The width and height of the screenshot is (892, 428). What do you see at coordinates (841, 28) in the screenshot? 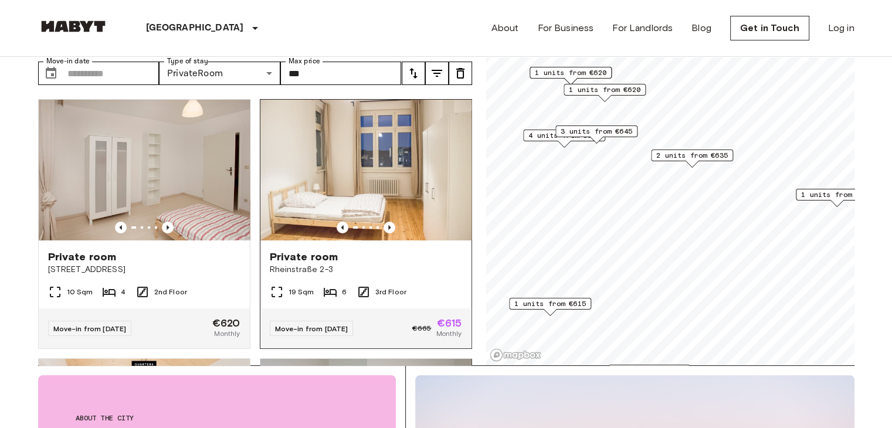
I see `a: Log in` at bounding box center [841, 28].